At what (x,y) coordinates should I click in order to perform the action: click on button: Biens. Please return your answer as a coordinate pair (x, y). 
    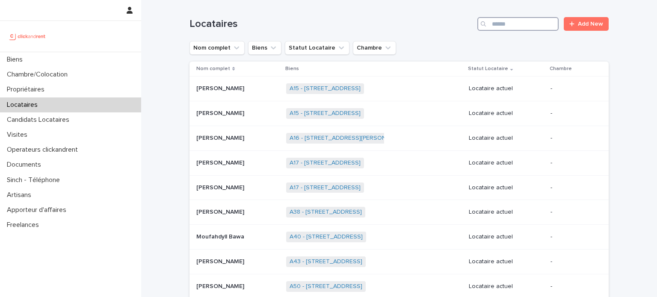
    Looking at the image, I should click on (265, 48).